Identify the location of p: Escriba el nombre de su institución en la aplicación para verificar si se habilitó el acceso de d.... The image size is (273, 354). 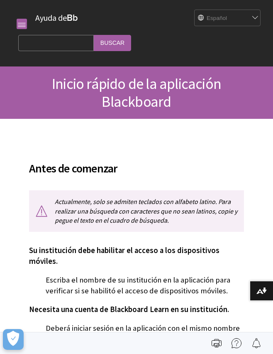
(137, 286).